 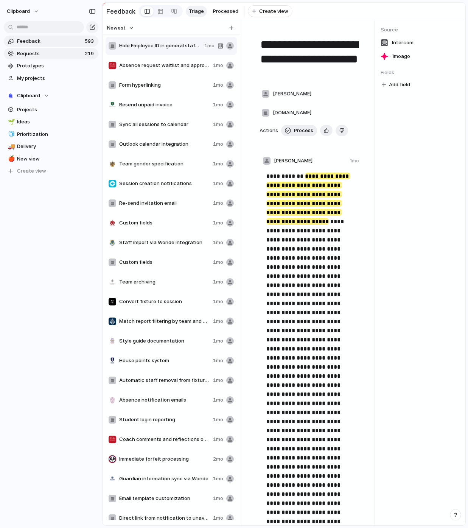 What do you see at coordinates (28, 96) in the screenshot?
I see `span: Clipboard` at bounding box center [28, 96].